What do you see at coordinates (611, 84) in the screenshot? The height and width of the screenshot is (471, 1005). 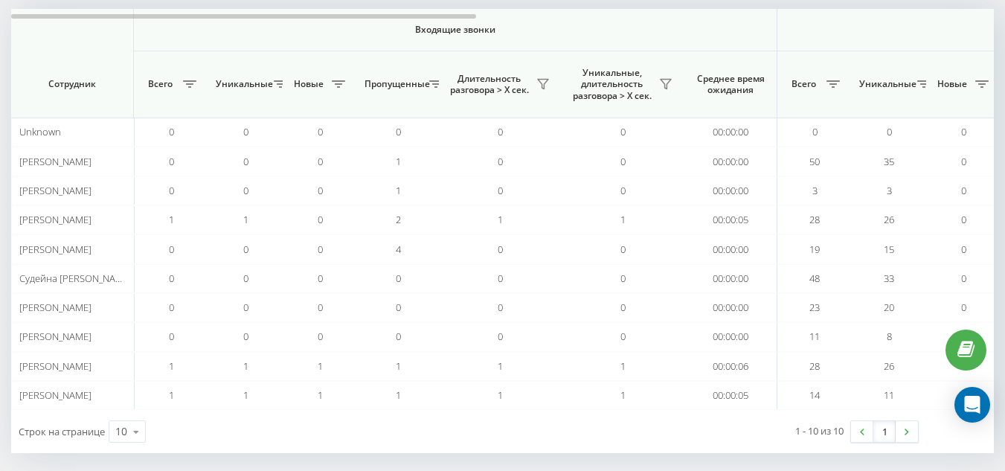 I see `span: Уникальные, длительность разговора > Х сек.` at bounding box center [611, 84].